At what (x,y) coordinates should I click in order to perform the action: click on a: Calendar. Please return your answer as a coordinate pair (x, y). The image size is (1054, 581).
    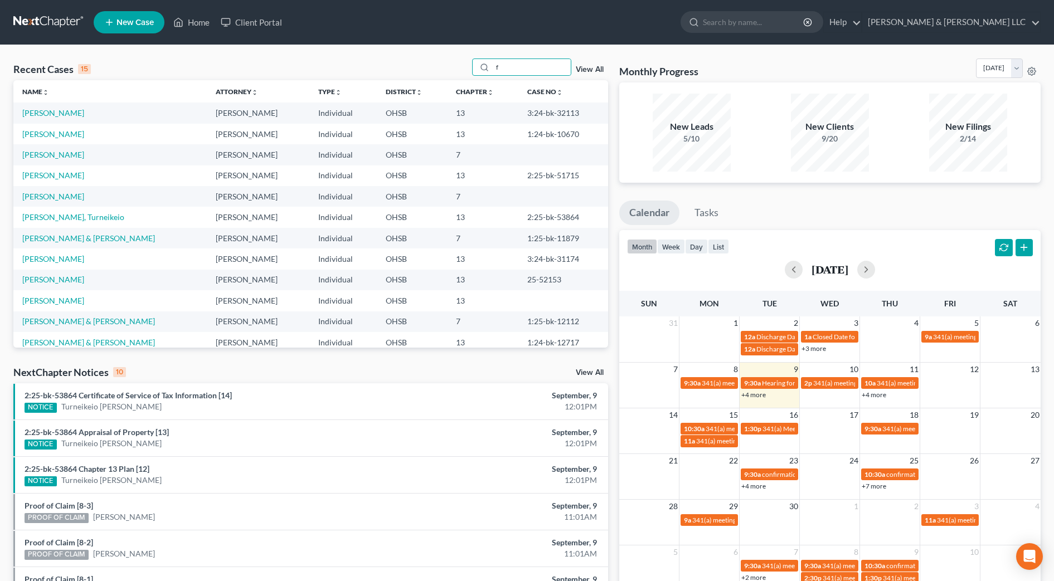
    Looking at the image, I should click on (649, 213).